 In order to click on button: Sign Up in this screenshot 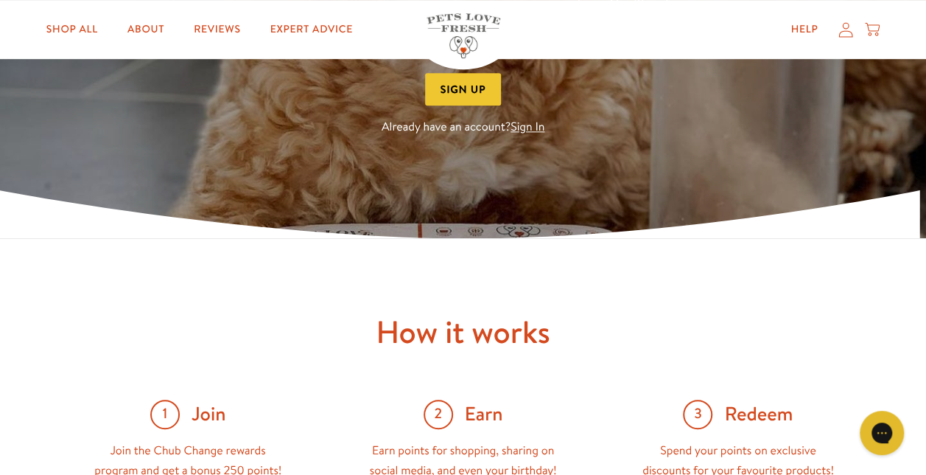, I will do `click(463, 89)`.